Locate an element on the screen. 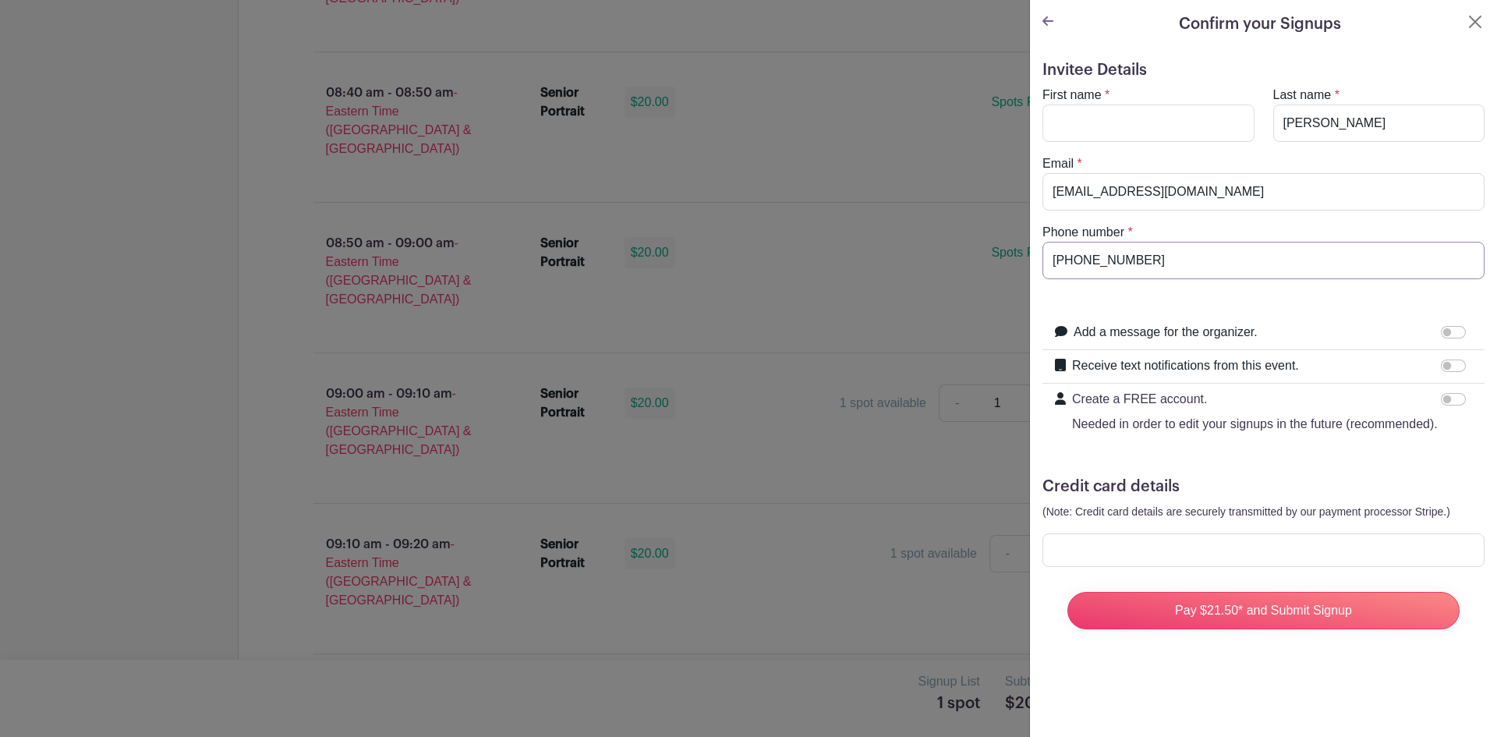  label: Last name is located at coordinates (1302, 95).